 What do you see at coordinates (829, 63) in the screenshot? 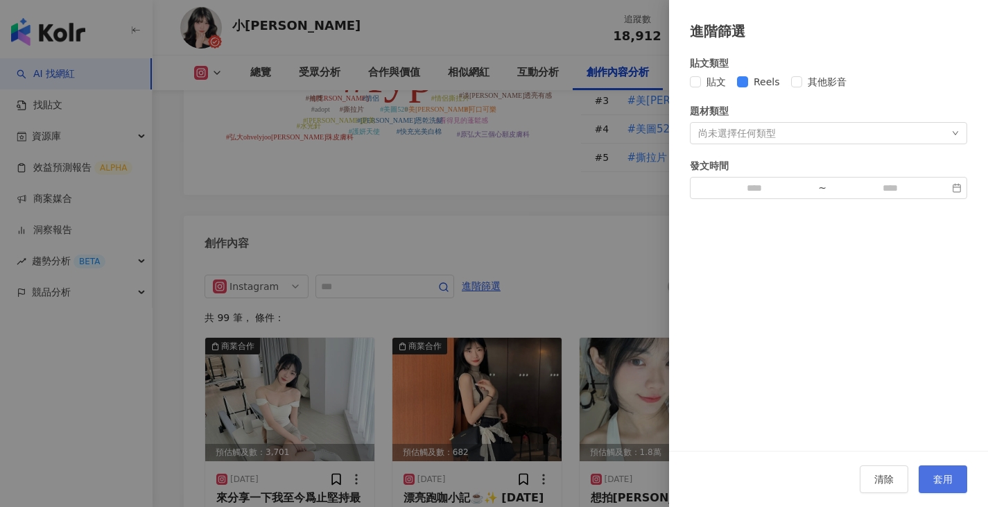
I see `div: 貼文類型` at bounding box center [829, 63].